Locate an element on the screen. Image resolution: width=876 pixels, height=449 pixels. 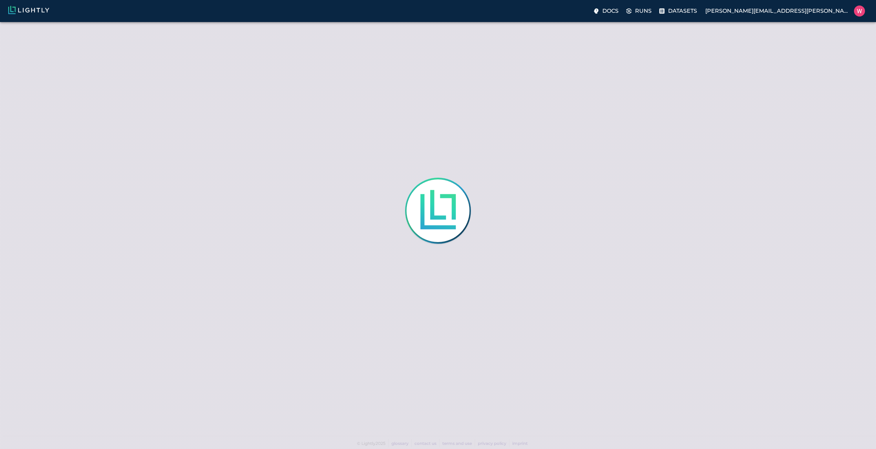
a: Runs is located at coordinates (639, 11).